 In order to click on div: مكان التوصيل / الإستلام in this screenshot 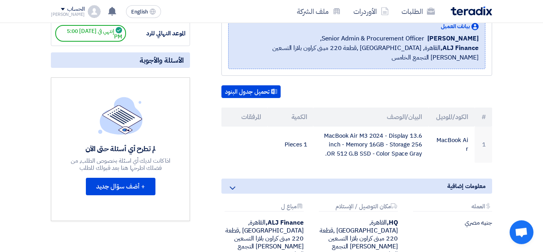, I will do `click(358, 207)`.